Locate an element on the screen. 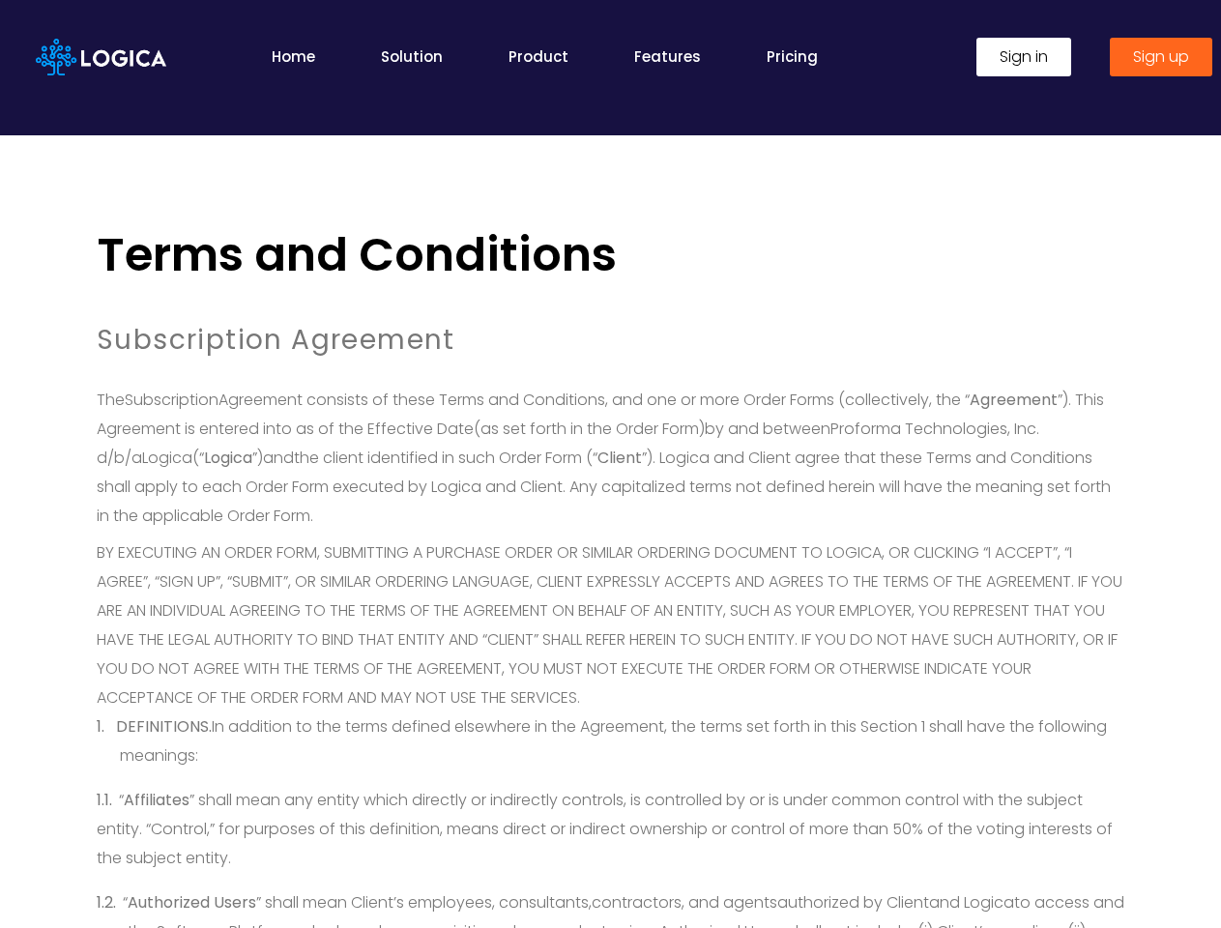 The image size is (1221, 928). b: Agreement is located at coordinates (1013, 399).